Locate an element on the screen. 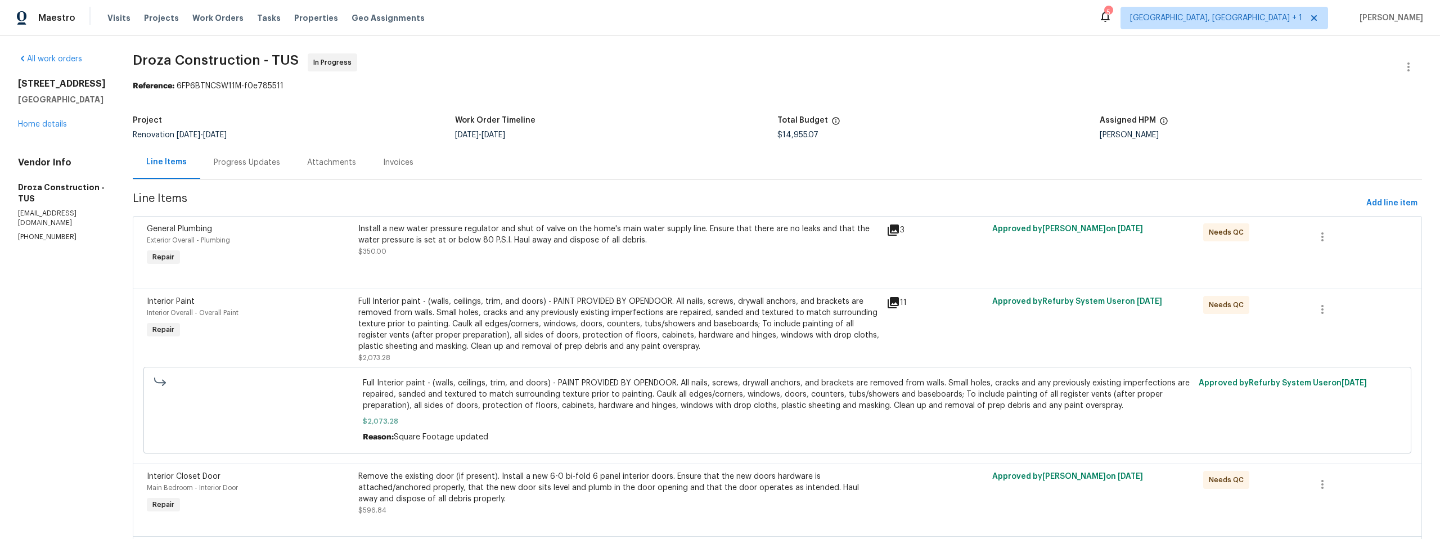 This screenshot has height=539, width=1440. h5: Assigned HPM is located at coordinates (1128, 120).